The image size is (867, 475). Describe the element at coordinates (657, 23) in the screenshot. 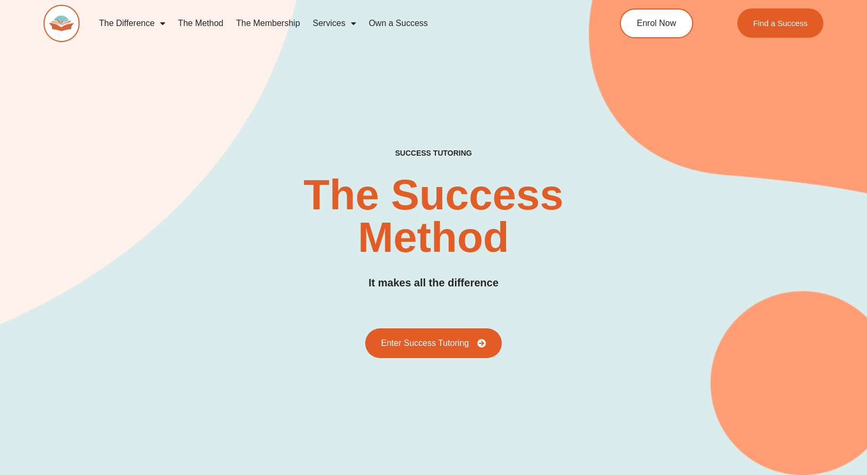

I see `a: Enrol Now` at that location.